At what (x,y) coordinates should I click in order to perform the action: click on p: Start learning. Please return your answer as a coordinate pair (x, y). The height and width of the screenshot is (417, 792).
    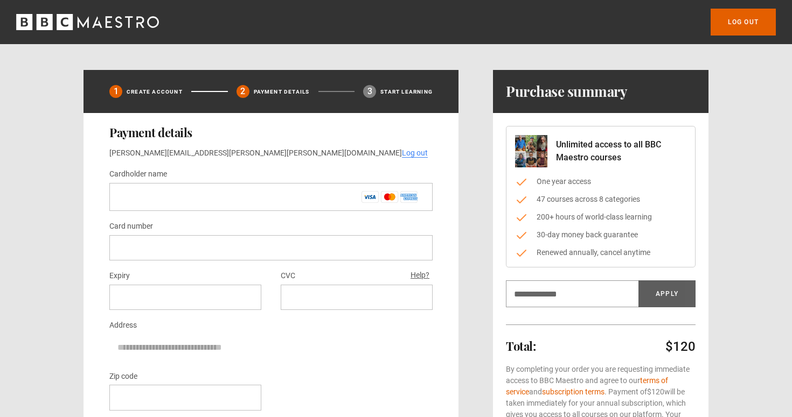
    Looking at the image, I should click on (406, 92).